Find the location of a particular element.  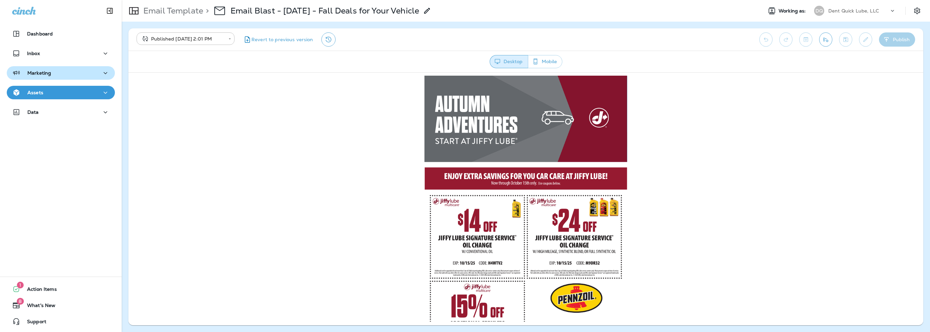

button: Inbox is located at coordinates (61, 53).